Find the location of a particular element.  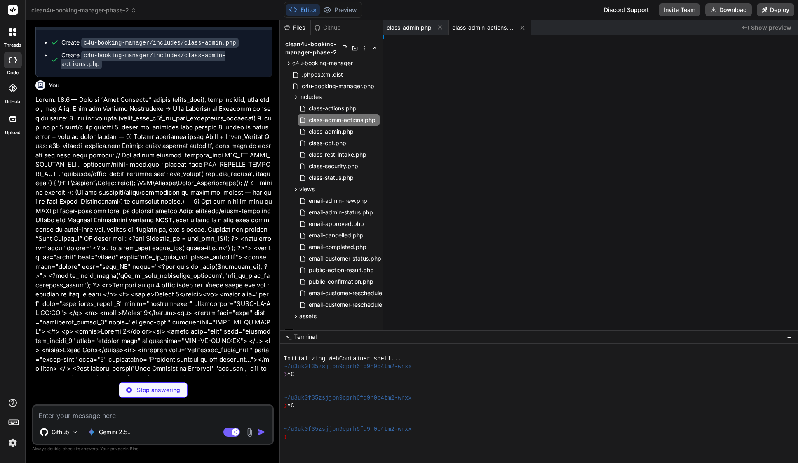

span: email-customer-reschedule-proposal.php is located at coordinates (364, 293).